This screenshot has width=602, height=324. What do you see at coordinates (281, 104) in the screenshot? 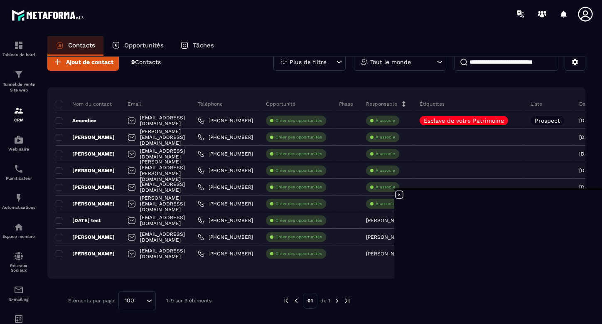
I see `p: Opportunité` at bounding box center [281, 104].